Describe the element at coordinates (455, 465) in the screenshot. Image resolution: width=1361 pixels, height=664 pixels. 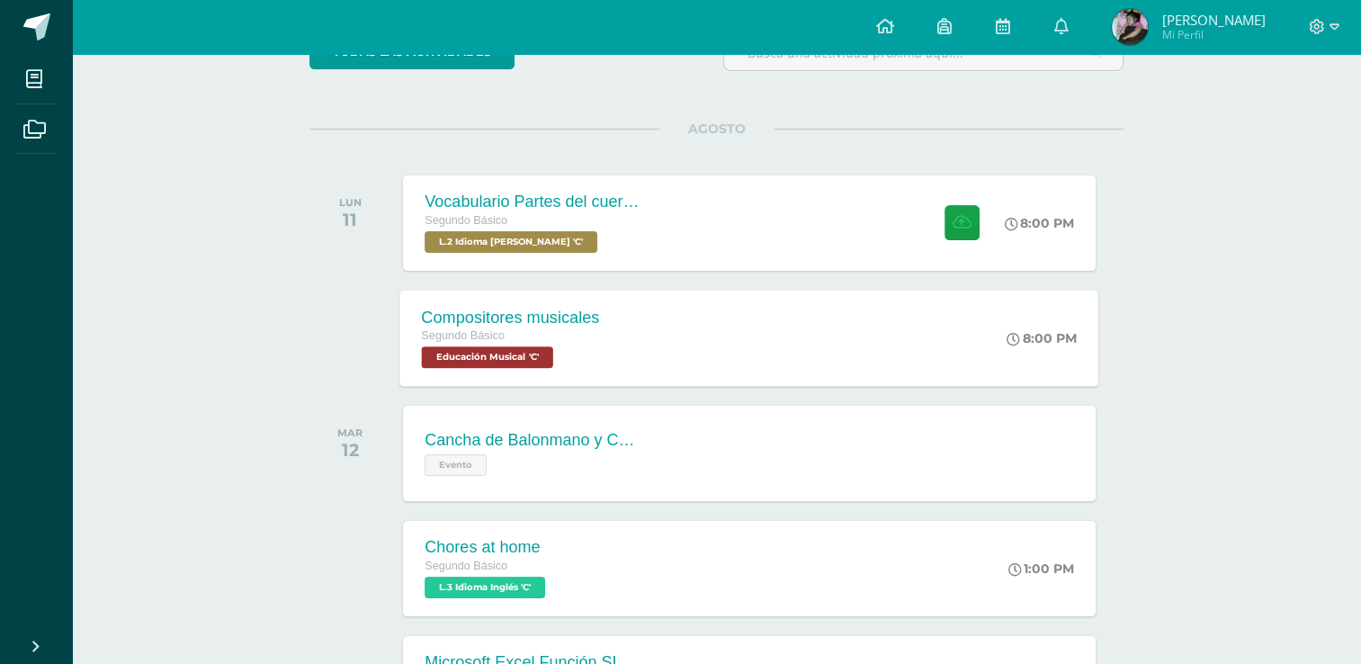
I see `span: Evento` at that location.